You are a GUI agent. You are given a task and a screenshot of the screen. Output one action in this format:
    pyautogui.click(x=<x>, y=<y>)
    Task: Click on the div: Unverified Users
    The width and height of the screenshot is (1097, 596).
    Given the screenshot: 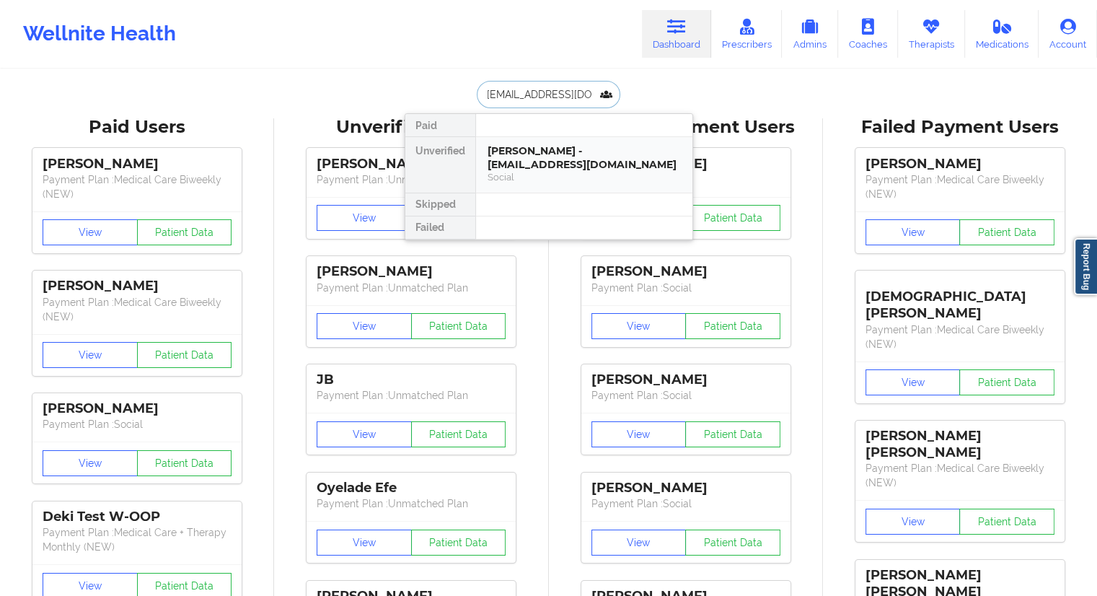 What is the action you would take?
    pyautogui.click(x=411, y=127)
    